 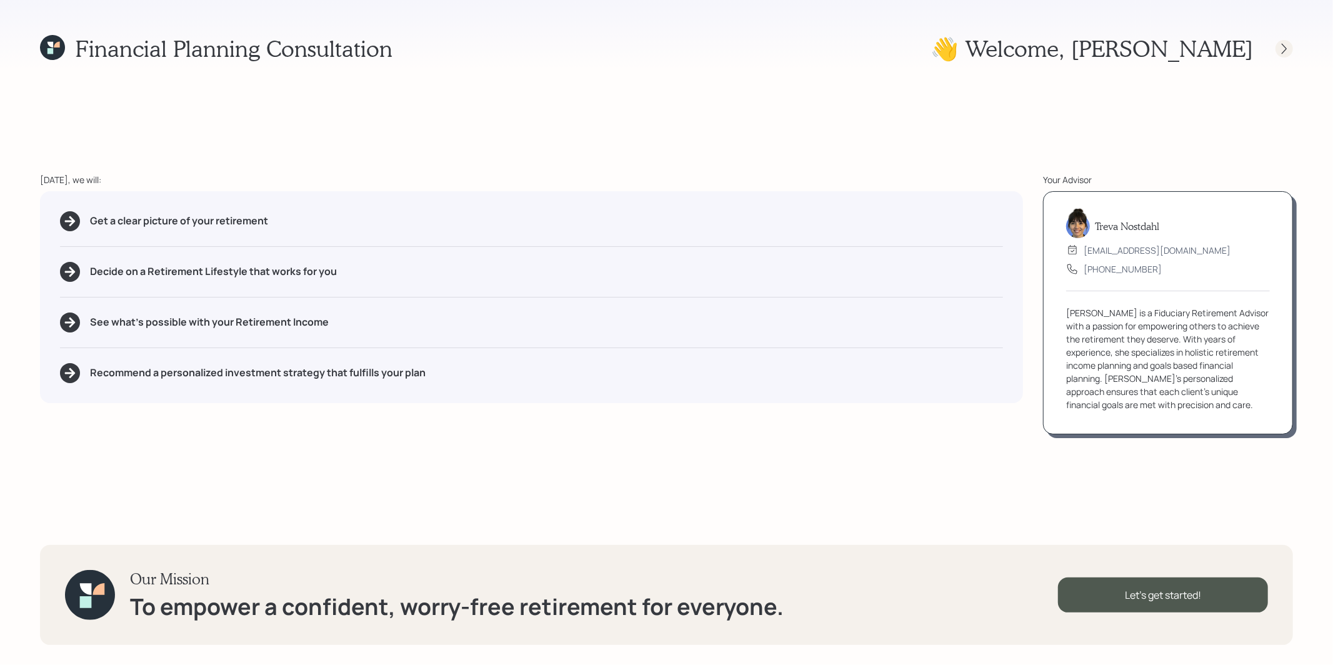 I want to click on div: Let's get started!, so click(x=1163, y=595).